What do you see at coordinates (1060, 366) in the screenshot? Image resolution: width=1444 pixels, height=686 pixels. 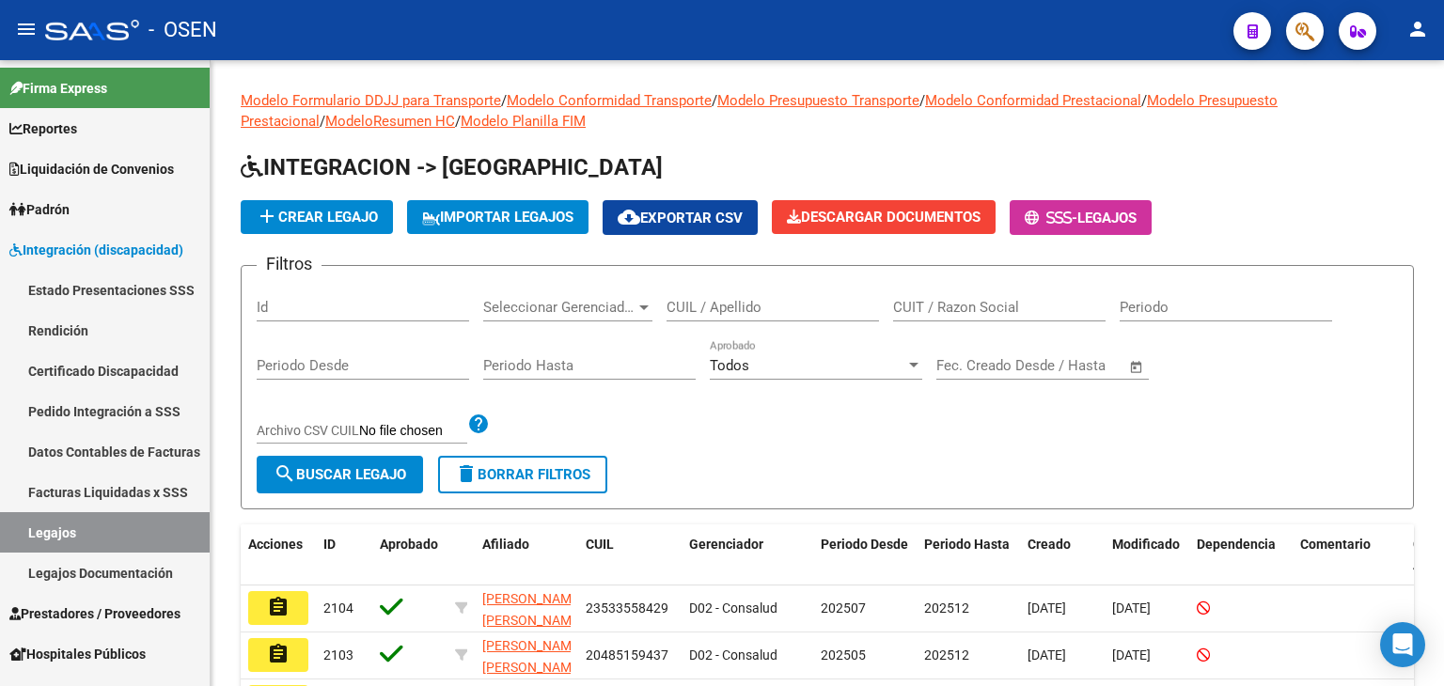 I see `input: End date` at bounding box center [1060, 366].